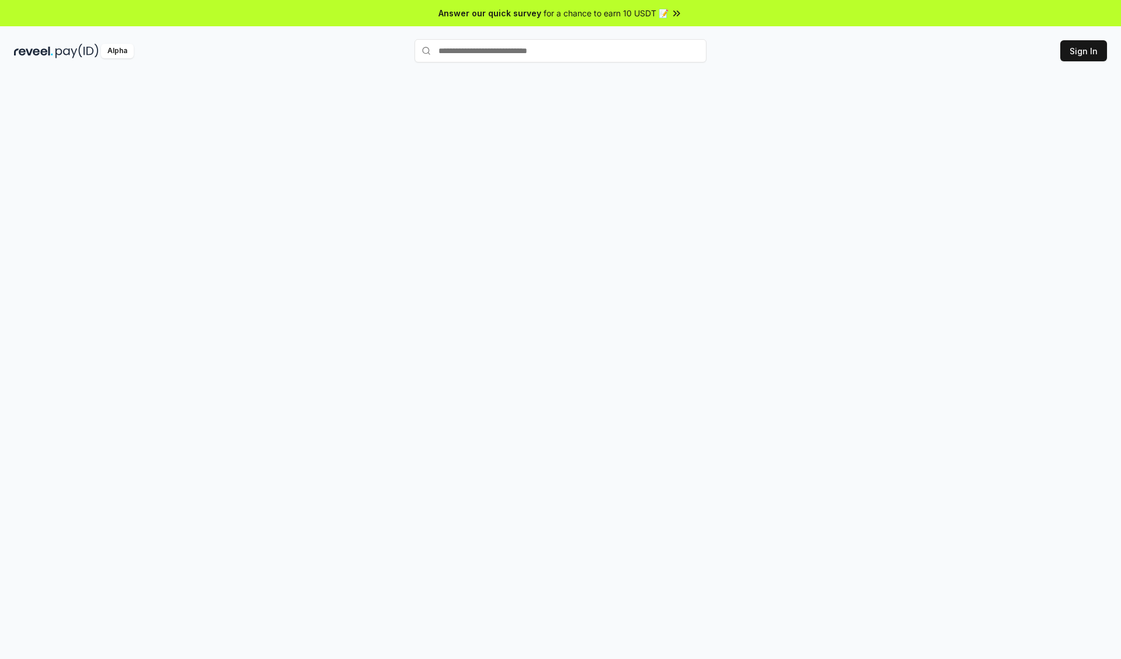  I want to click on div: Alpha, so click(117, 51).